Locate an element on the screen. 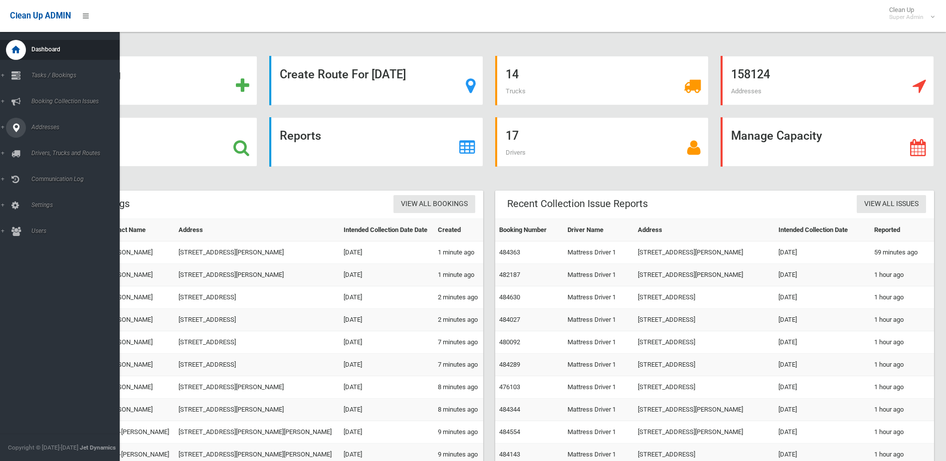  td: 8 minutes ago is located at coordinates (458, 387).